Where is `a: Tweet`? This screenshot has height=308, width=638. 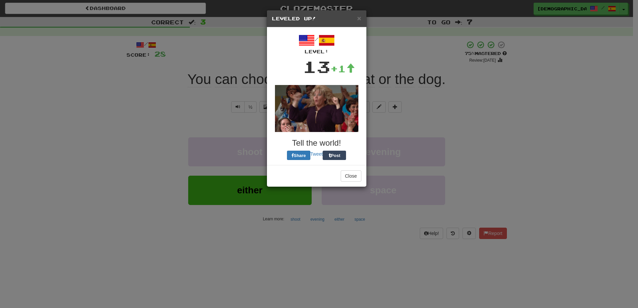 a: Tweet is located at coordinates (316, 154).